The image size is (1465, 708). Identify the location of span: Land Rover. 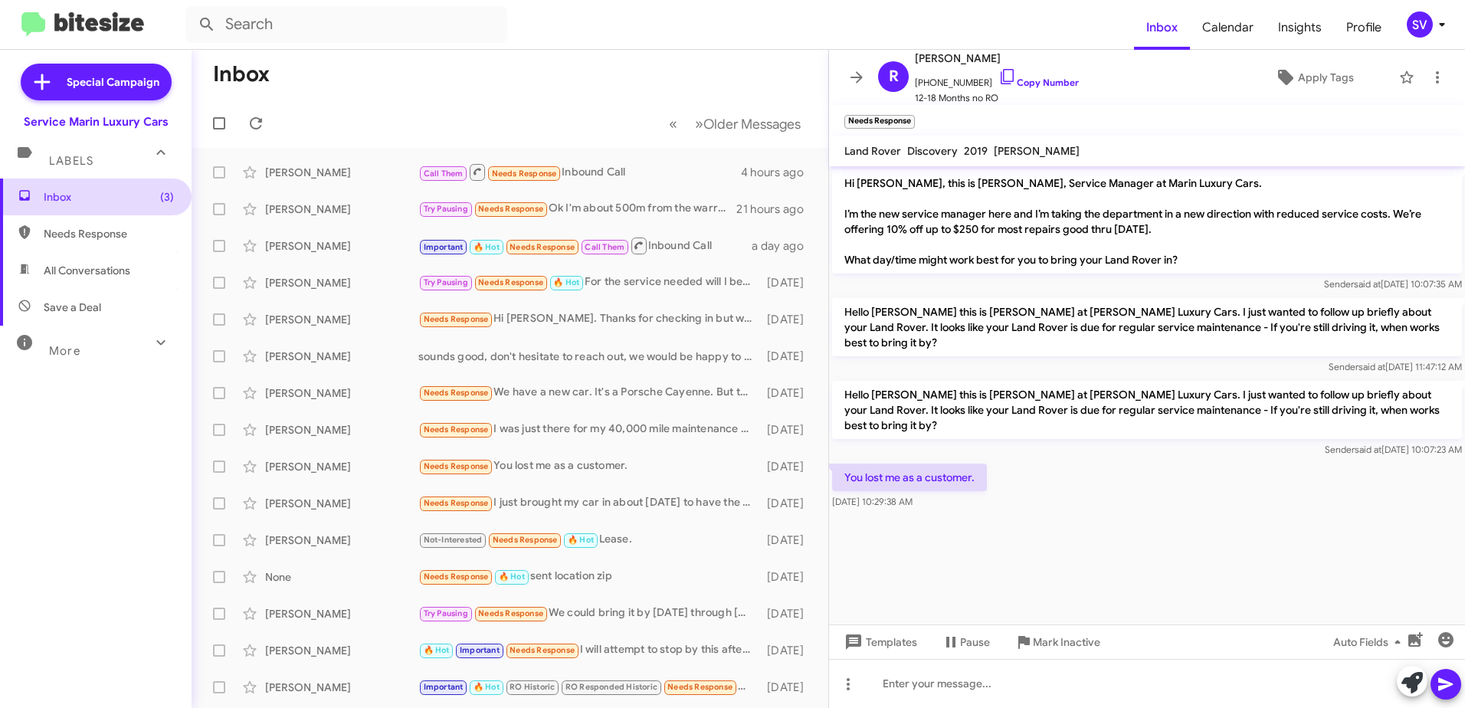
(872, 151).